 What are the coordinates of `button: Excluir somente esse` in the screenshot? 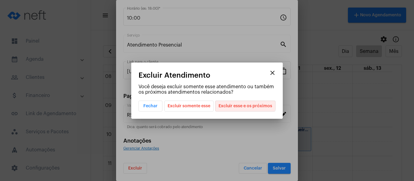 It's located at (189, 106).